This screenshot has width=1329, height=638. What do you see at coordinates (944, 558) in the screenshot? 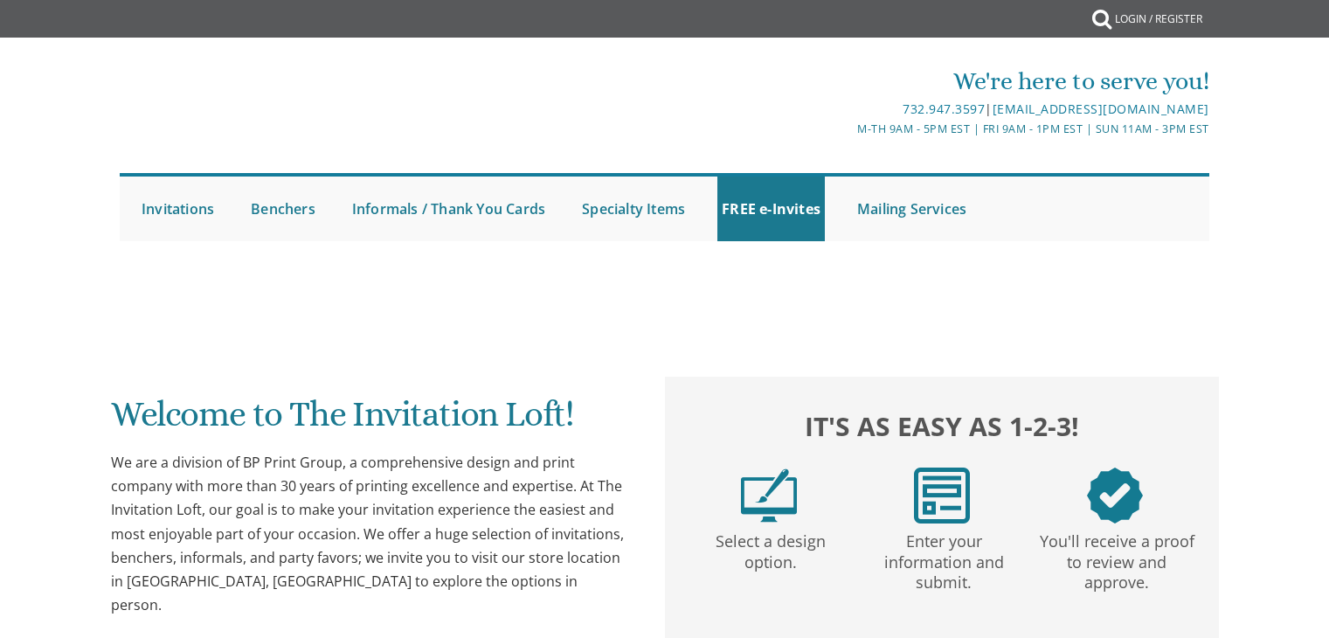
I see `p: Enter your information and submit.` at bounding box center [944, 558].